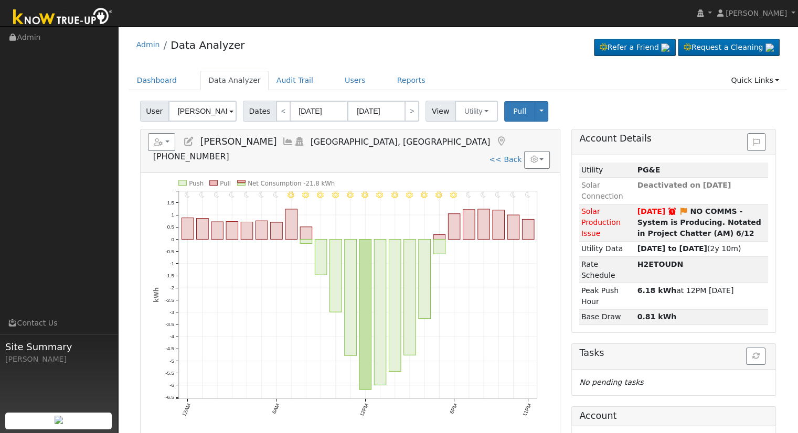 Image resolution: width=798 pixels, height=433 pixels. Describe the element at coordinates (320, 195) in the screenshot. I see `i: 9AM - Clear` at that location.